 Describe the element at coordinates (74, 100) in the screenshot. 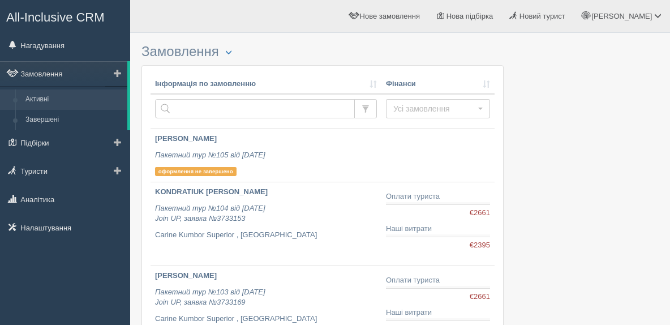

I see `a: Активні` at that location.